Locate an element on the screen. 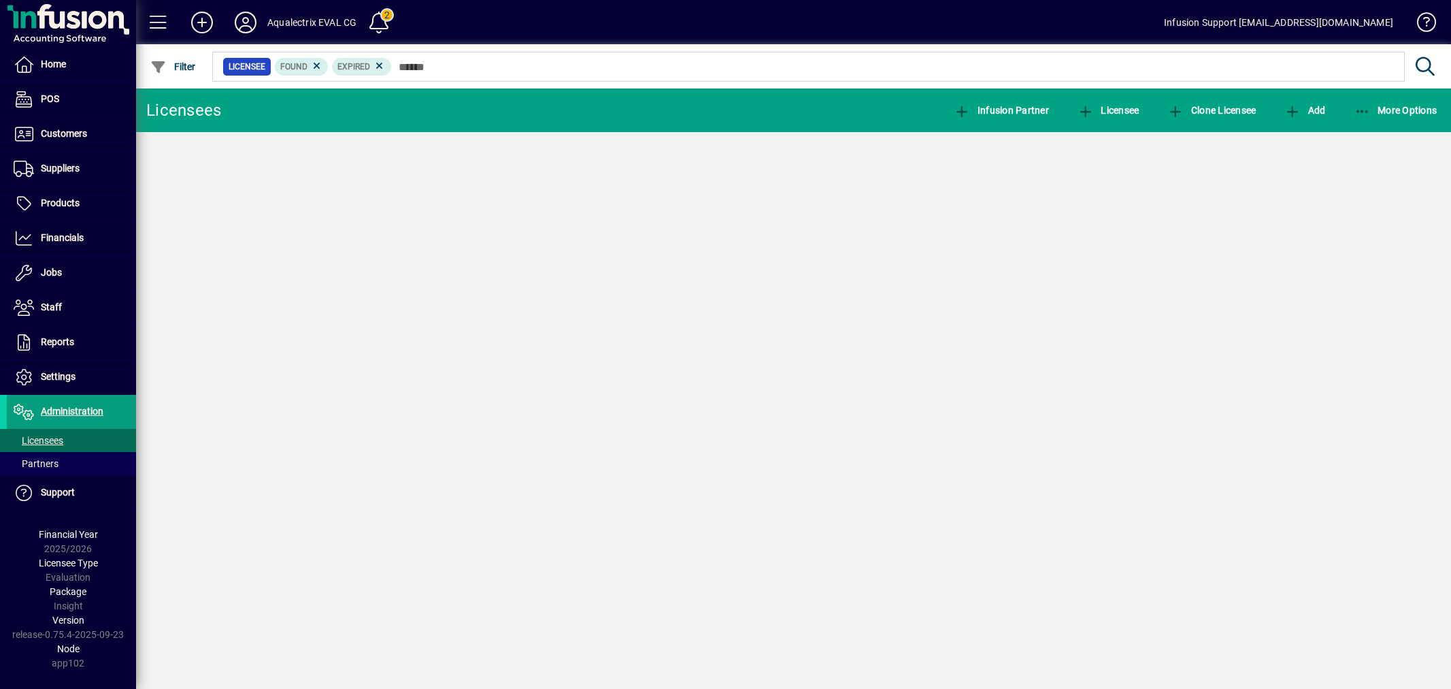  span: Licensee Type is located at coordinates (68, 563).